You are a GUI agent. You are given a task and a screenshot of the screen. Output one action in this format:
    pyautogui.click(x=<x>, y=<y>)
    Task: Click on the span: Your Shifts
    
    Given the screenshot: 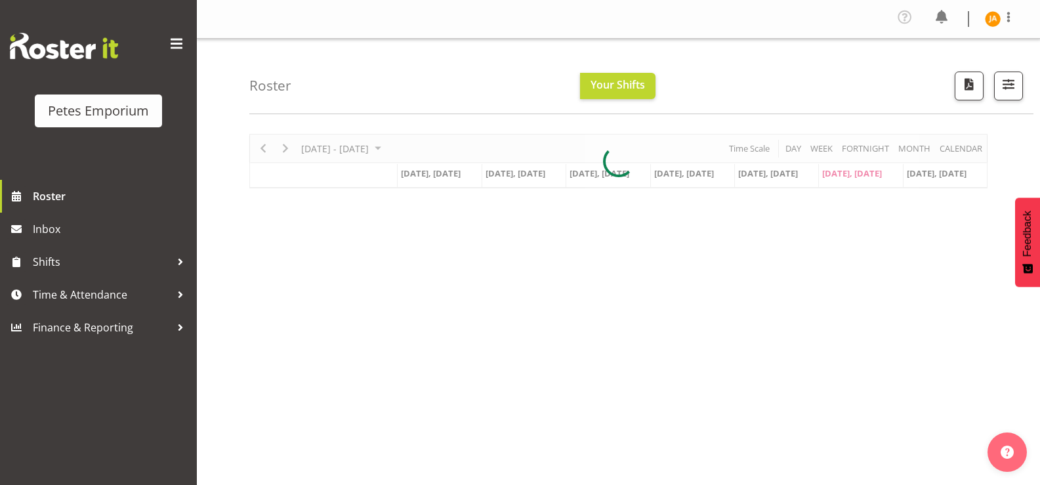 What is the action you would take?
    pyautogui.click(x=617, y=85)
    